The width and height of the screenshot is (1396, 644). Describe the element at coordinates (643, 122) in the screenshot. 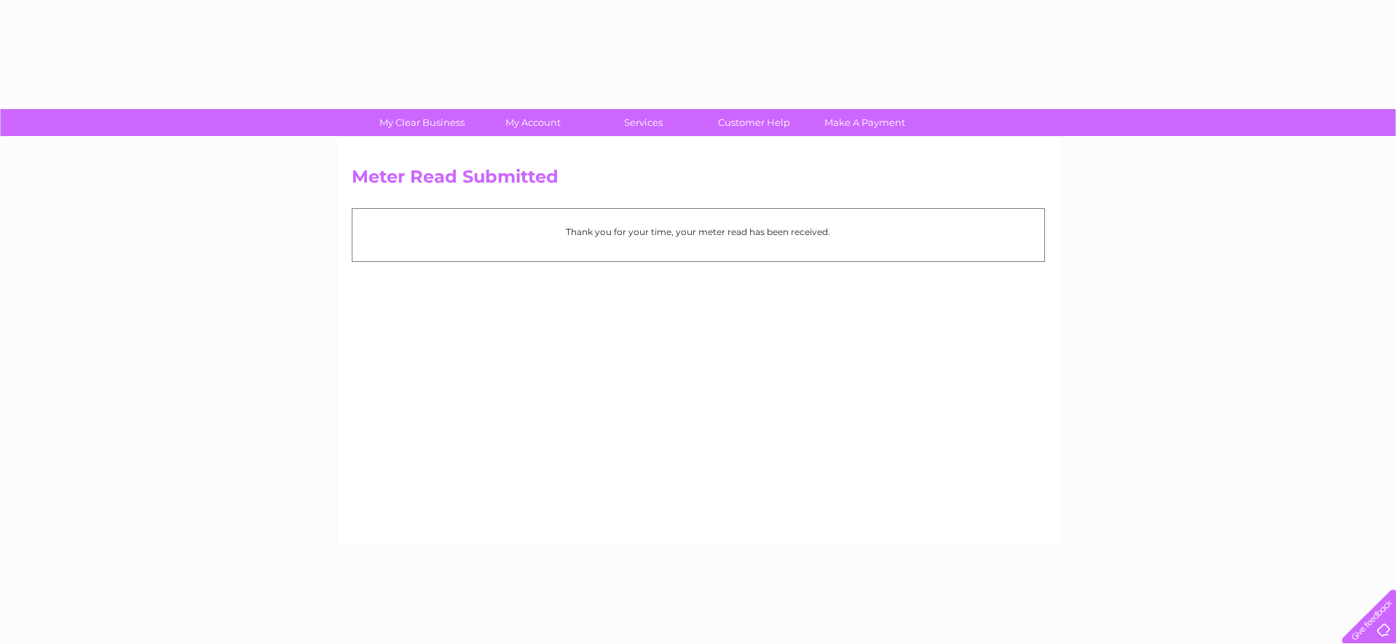

I see `a: Services` at that location.